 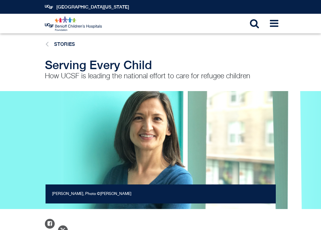 What do you see at coordinates (74, 24) in the screenshot?
I see `img: Logo for UCSF Benioff Children's Hospitals Foundation` at bounding box center [74, 24].